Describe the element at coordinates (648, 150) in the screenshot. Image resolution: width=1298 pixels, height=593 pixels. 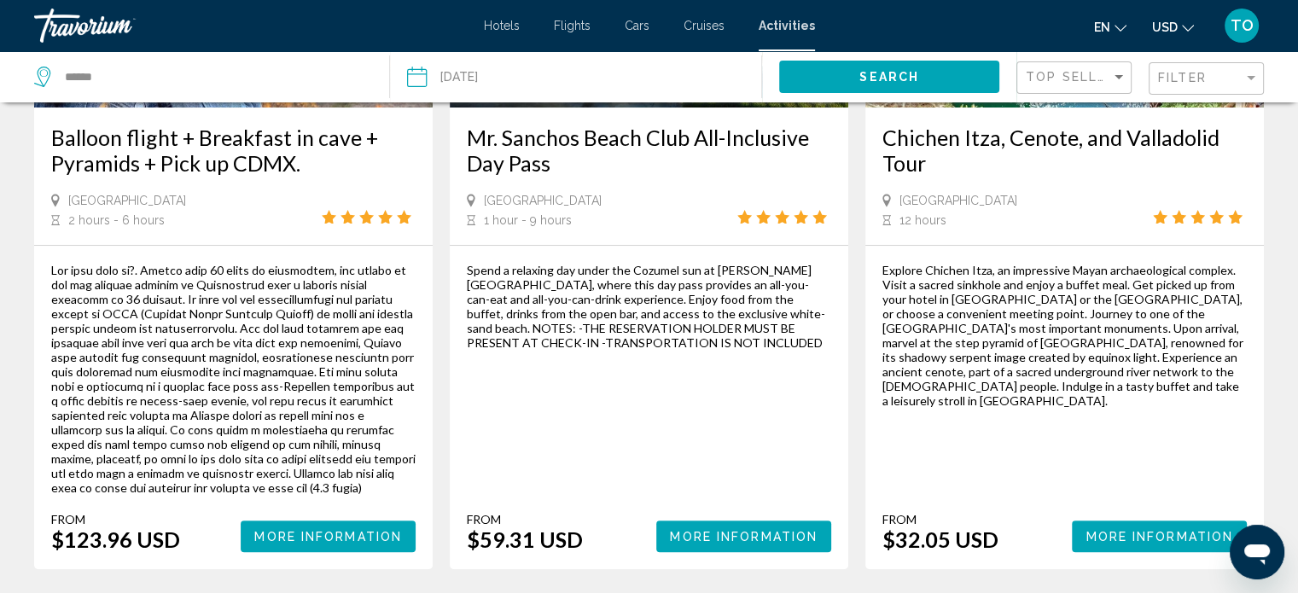
I see `h3: Mr. Sanchos Beach Club All-Inclusive Day Pass` at that location.